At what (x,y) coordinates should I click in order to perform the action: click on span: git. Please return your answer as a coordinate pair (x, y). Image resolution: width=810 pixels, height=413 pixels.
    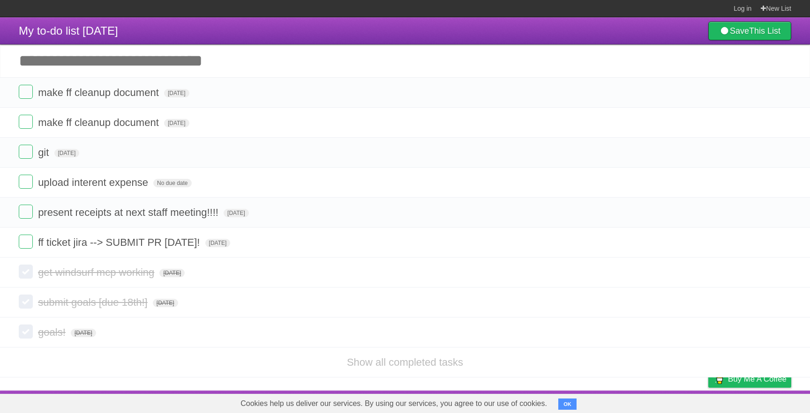
    Looking at the image, I should click on (45, 152).